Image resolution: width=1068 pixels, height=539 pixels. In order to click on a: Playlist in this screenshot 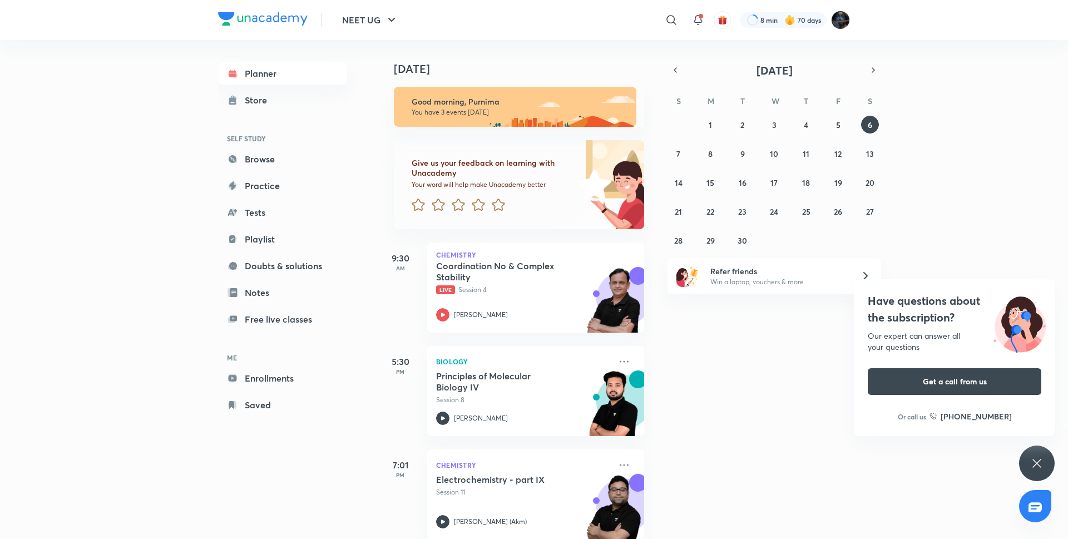, I will do `click(283, 239)`.